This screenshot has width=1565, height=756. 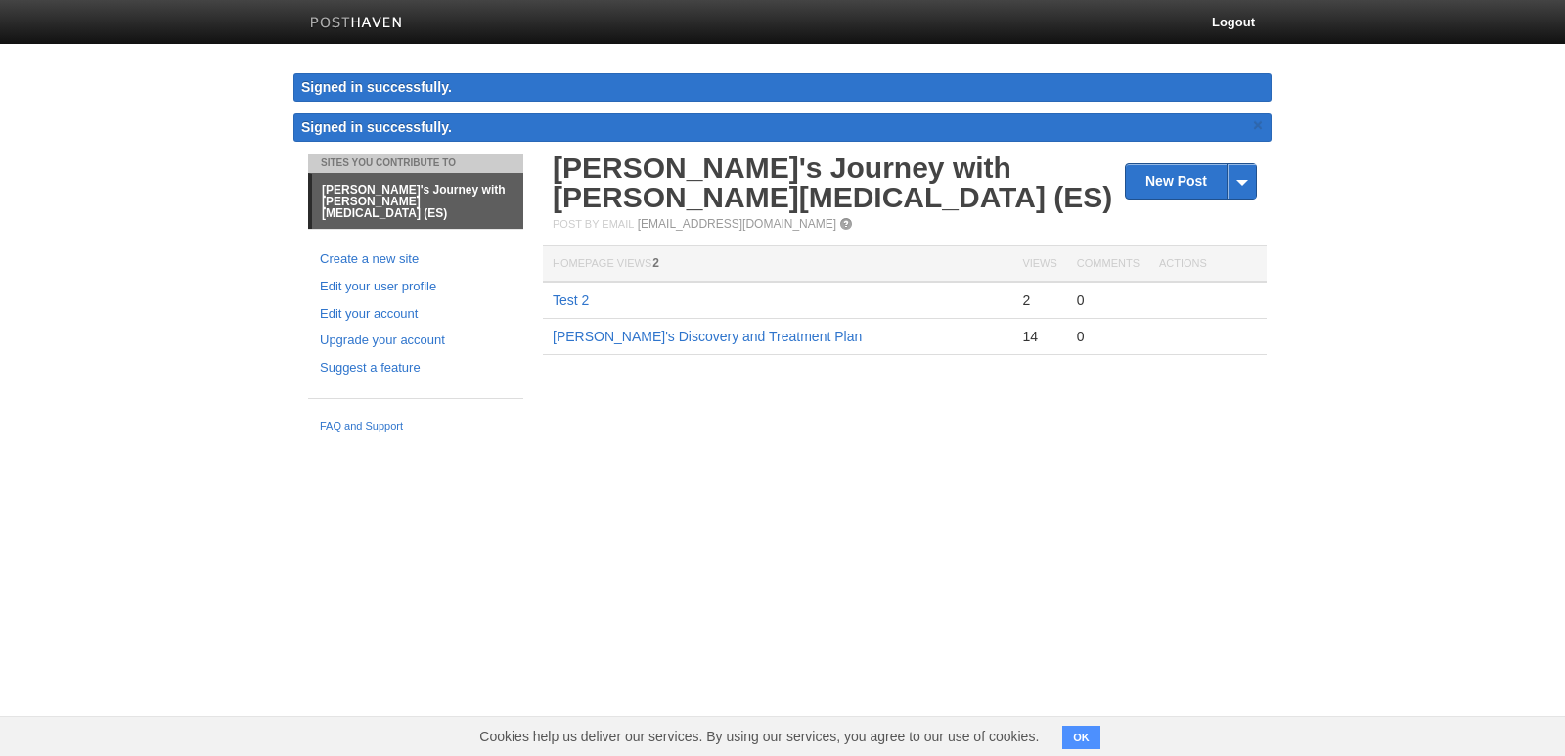 What do you see at coordinates (1081, 738) in the screenshot?
I see `button: OK` at bounding box center [1081, 738].